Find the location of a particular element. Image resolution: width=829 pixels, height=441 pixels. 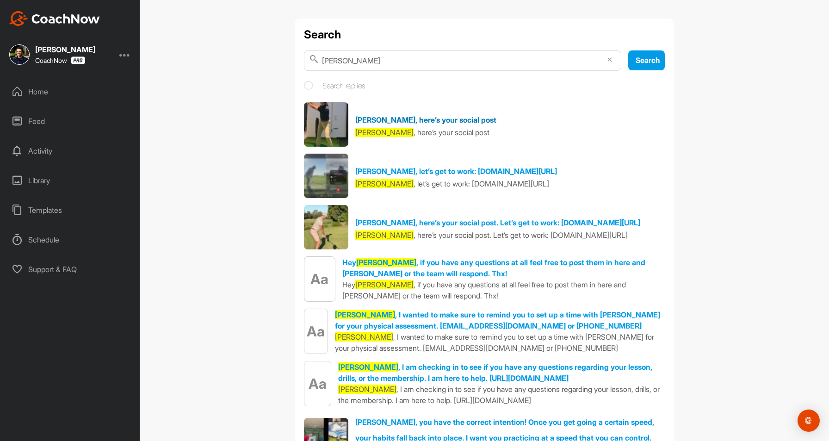

div: Templates is located at coordinates (70, 210).